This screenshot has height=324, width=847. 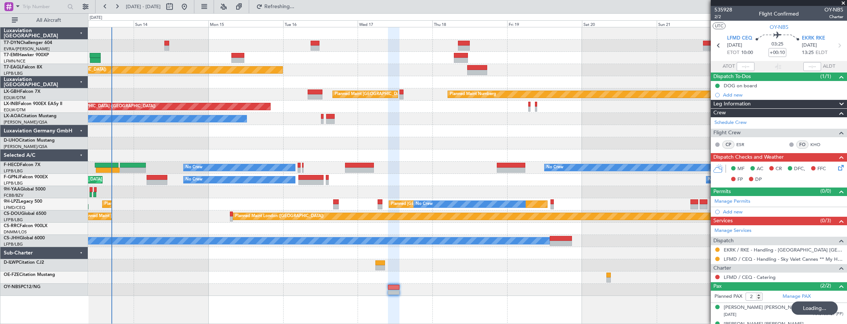 I want to click on a: T7-EAGLFalcon 8X, so click(x=23, y=67).